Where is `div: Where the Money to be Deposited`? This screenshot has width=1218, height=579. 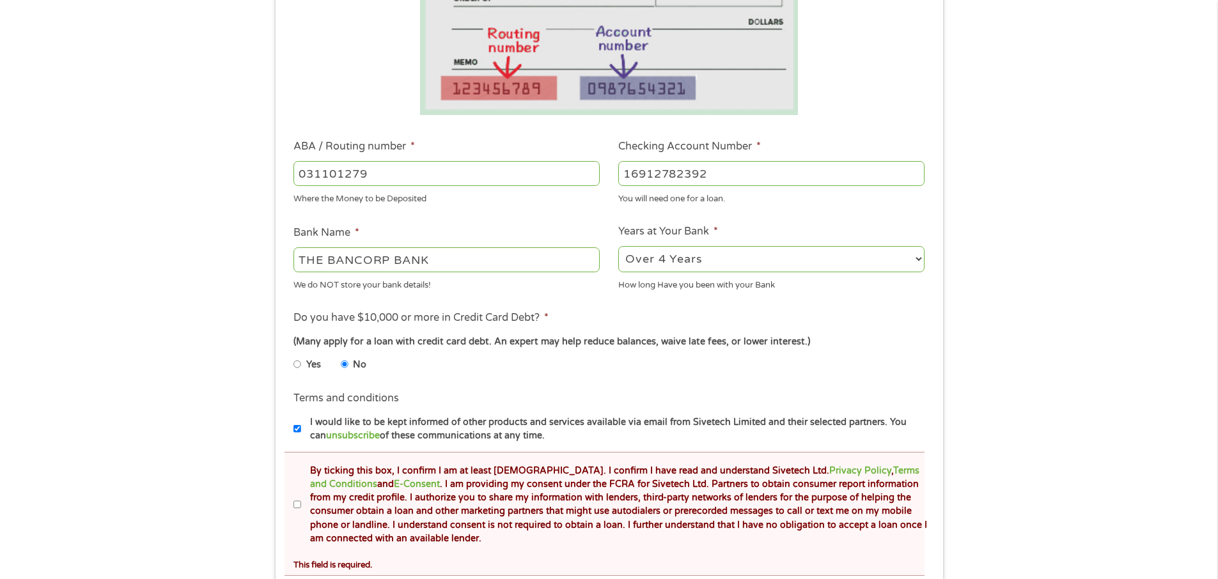
div: Where the Money to be Deposited is located at coordinates (446, 196).